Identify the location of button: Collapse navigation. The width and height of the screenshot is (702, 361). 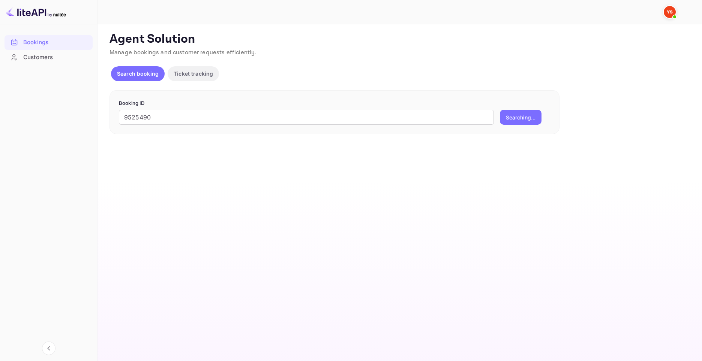
(49, 349).